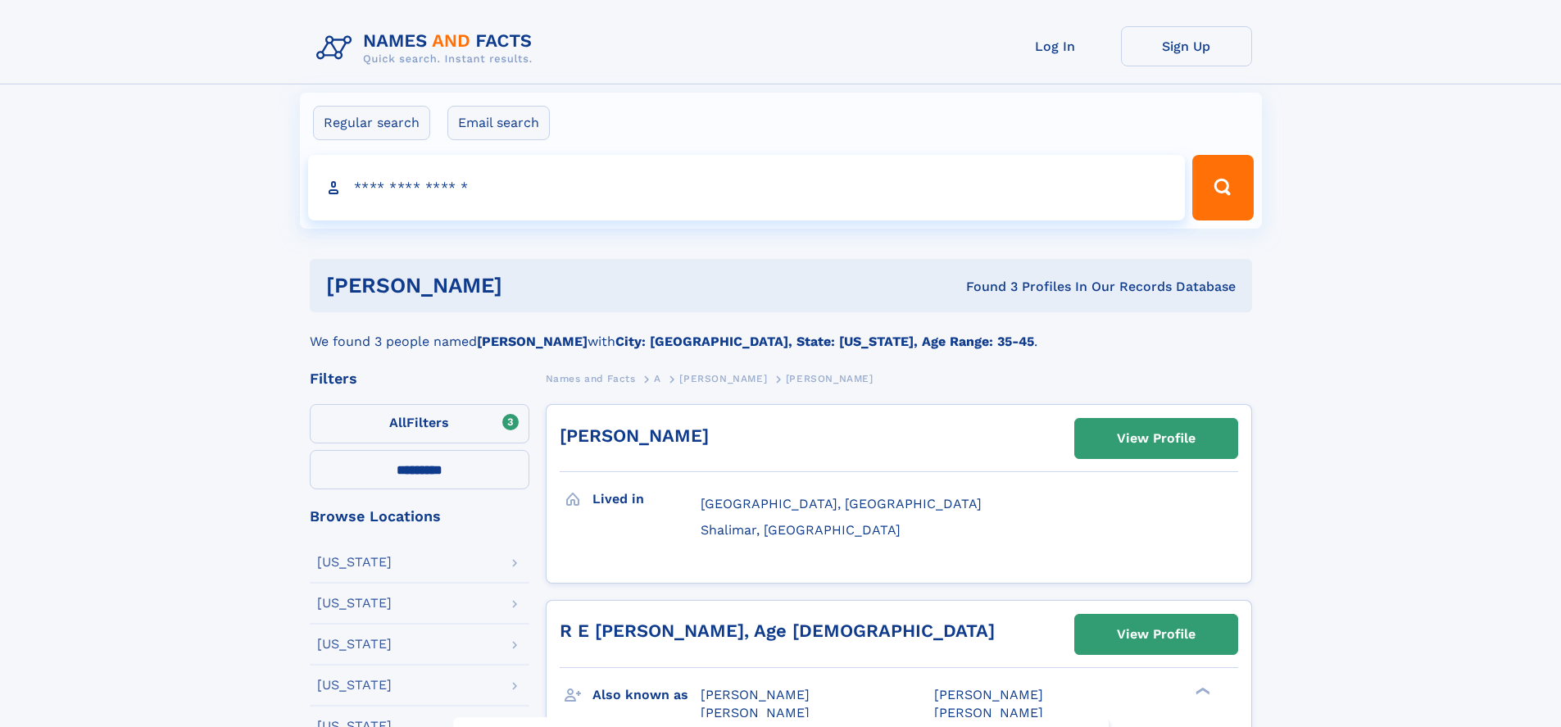 This screenshot has width=1561, height=727. What do you see at coordinates (419, 424) in the screenshot?
I see `label: Filters` at bounding box center [419, 424].